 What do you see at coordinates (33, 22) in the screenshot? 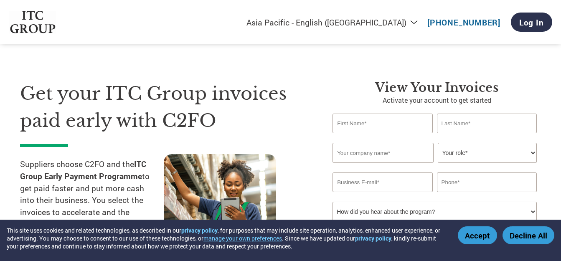
I see `img: ITC Group` at bounding box center [33, 22].